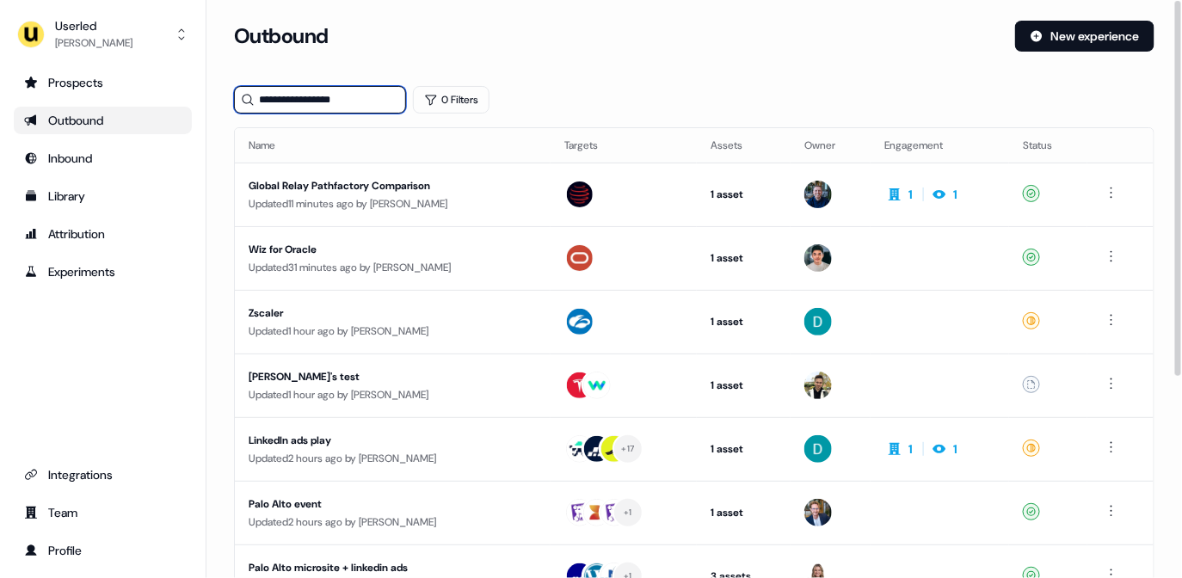 The height and width of the screenshot is (578, 1182). Describe the element at coordinates (102, 551) in the screenshot. I see `div: Profile` at that location.